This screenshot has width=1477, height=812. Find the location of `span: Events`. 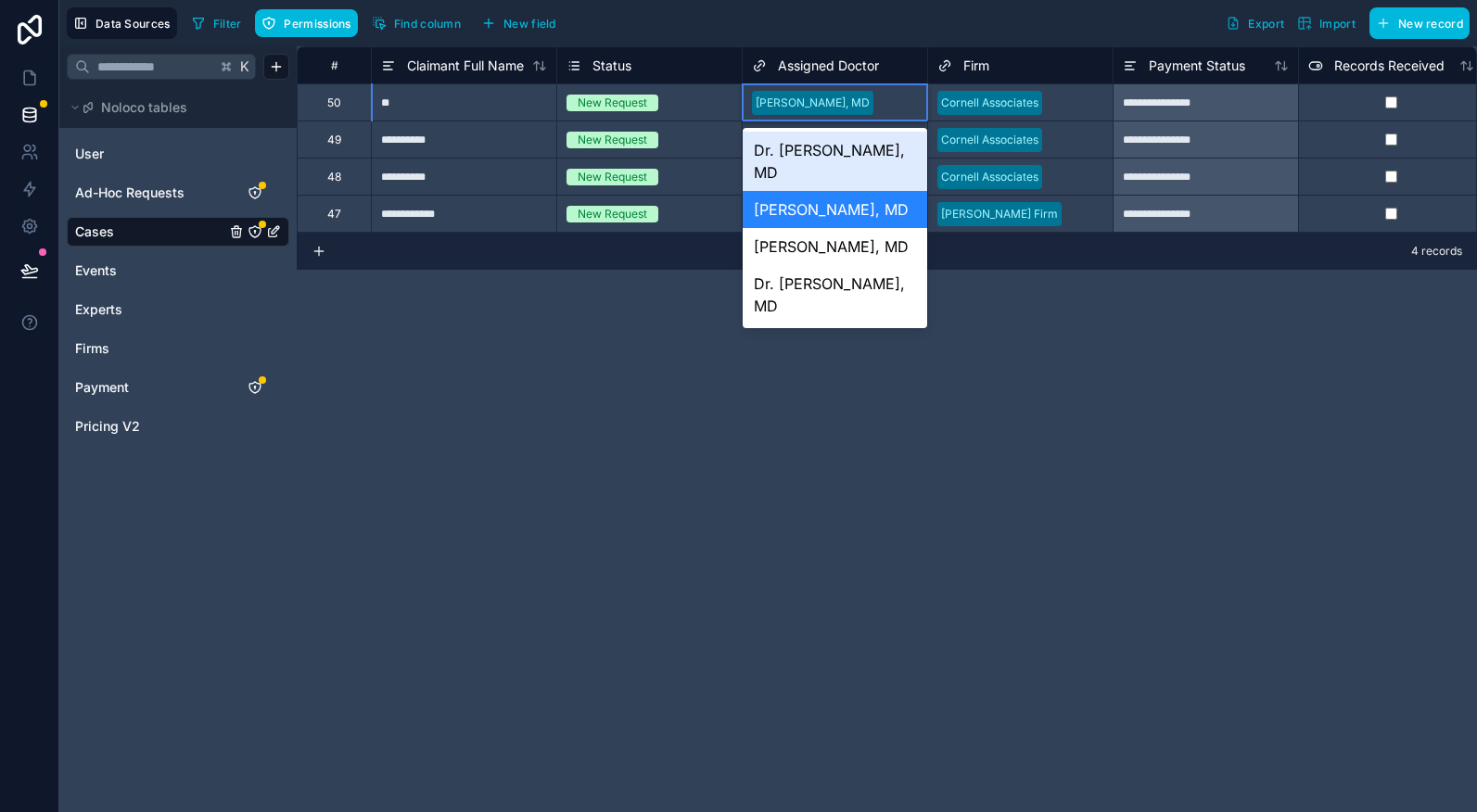

span: Events is located at coordinates (96, 271).